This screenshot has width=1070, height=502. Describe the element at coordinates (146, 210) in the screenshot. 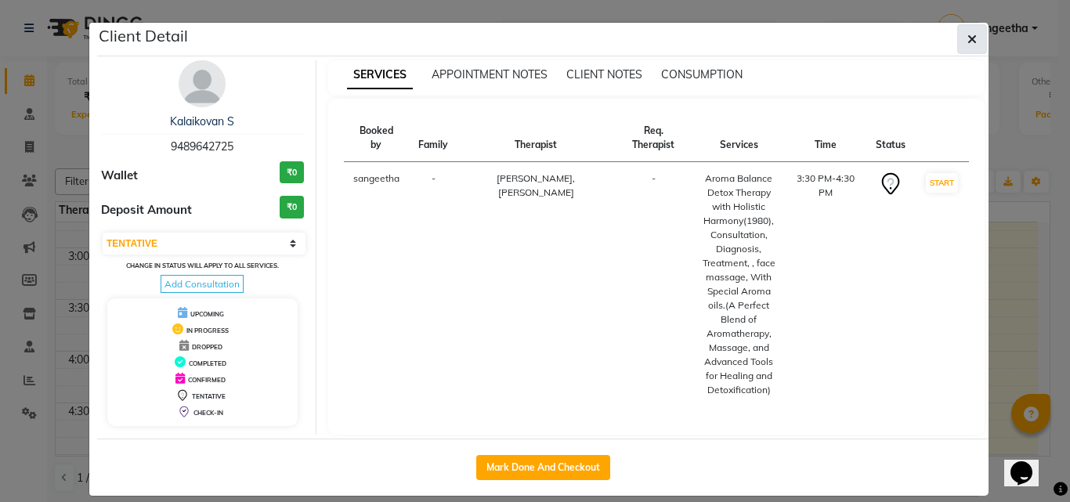

I see `span: Deposit Amount` at that location.